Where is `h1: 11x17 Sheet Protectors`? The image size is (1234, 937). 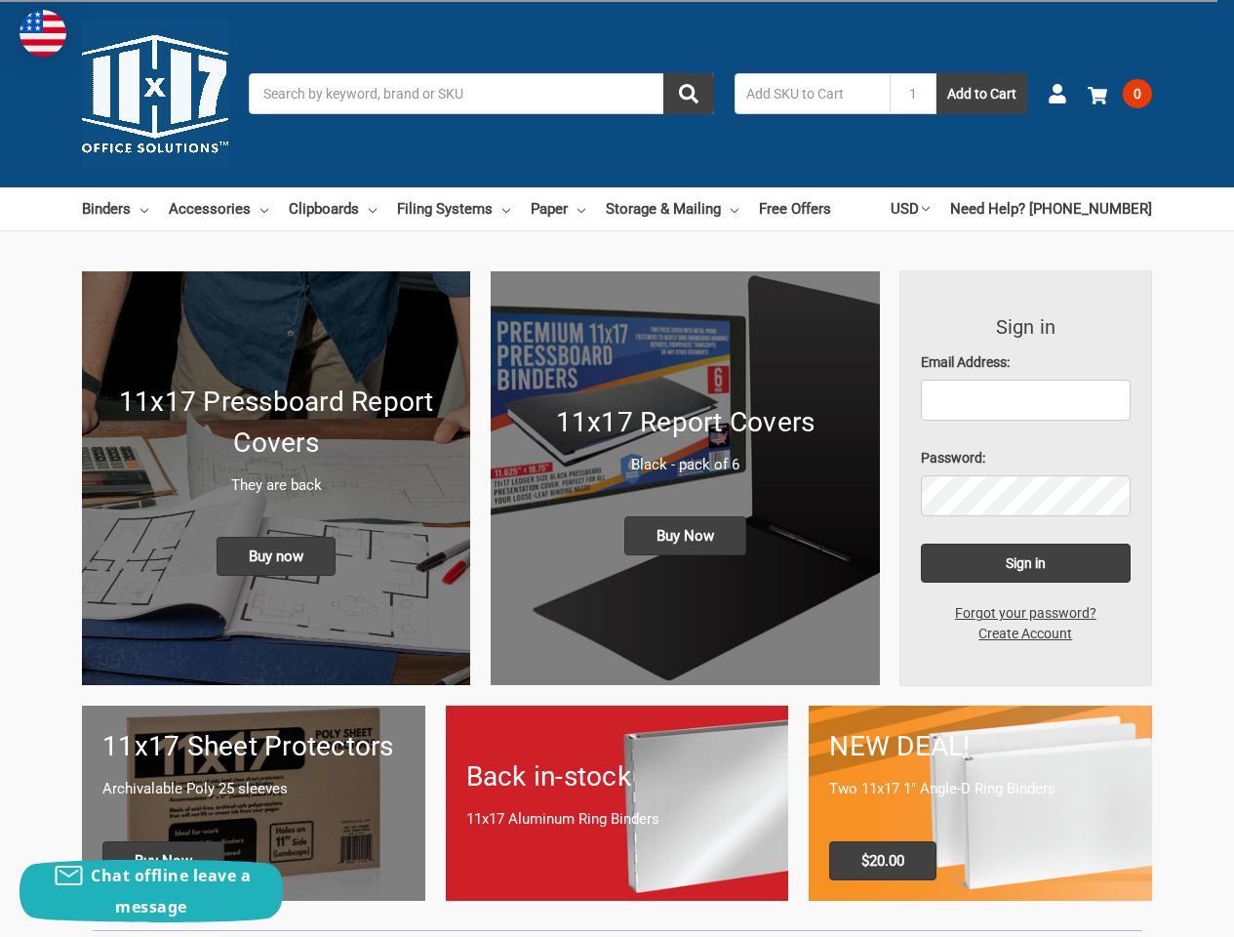 h1: 11x17 Sheet Protectors is located at coordinates (254, 747).